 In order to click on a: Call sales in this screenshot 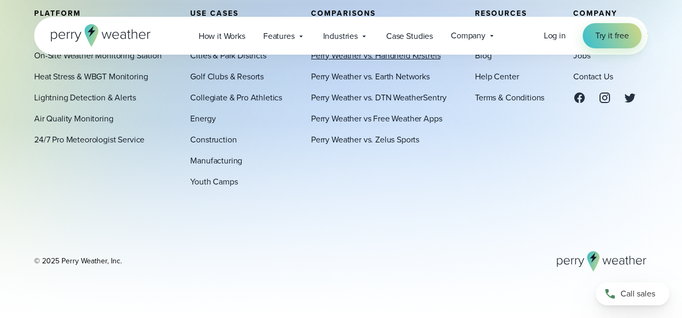, I will do `click(633, 294)`.